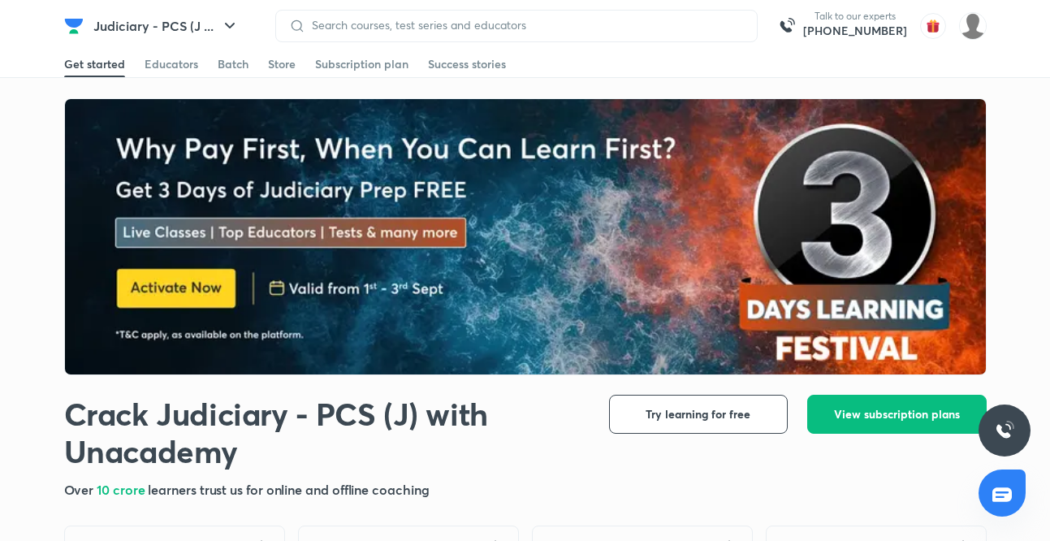 The image size is (1050, 541). I want to click on span: View subscription plans, so click(896, 414).